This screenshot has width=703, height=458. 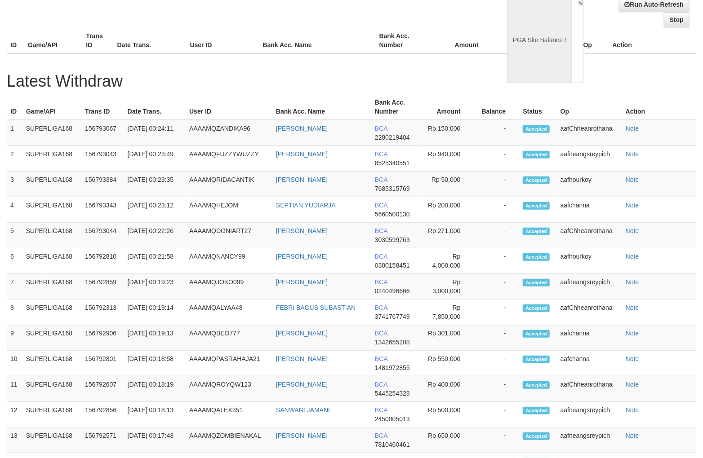 I want to click on span: 7685315769, so click(x=392, y=189).